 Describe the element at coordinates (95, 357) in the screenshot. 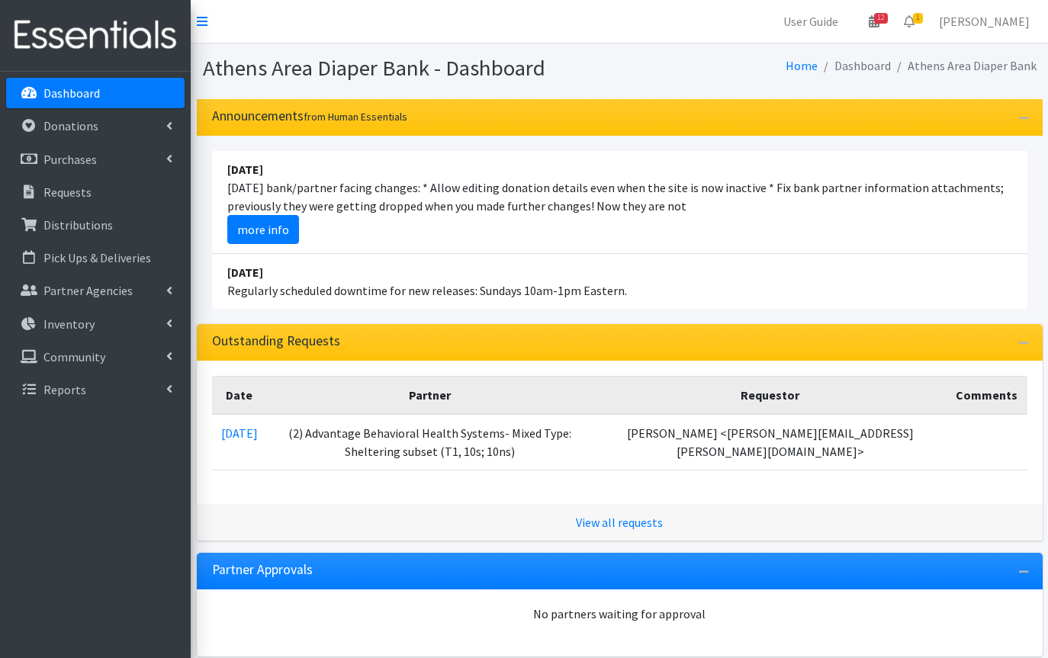

I see `a: Community` at that location.